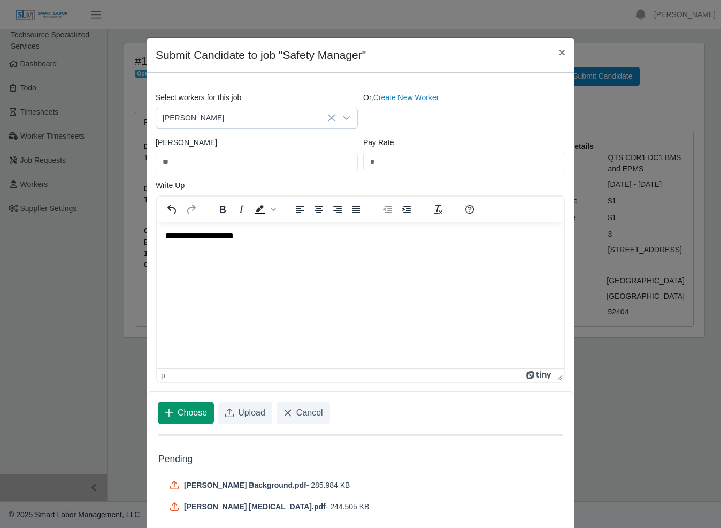  What do you see at coordinates (540, 375) in the screenshot?
I see `a: Powered by Tiny` at bounding box center [540, 375].